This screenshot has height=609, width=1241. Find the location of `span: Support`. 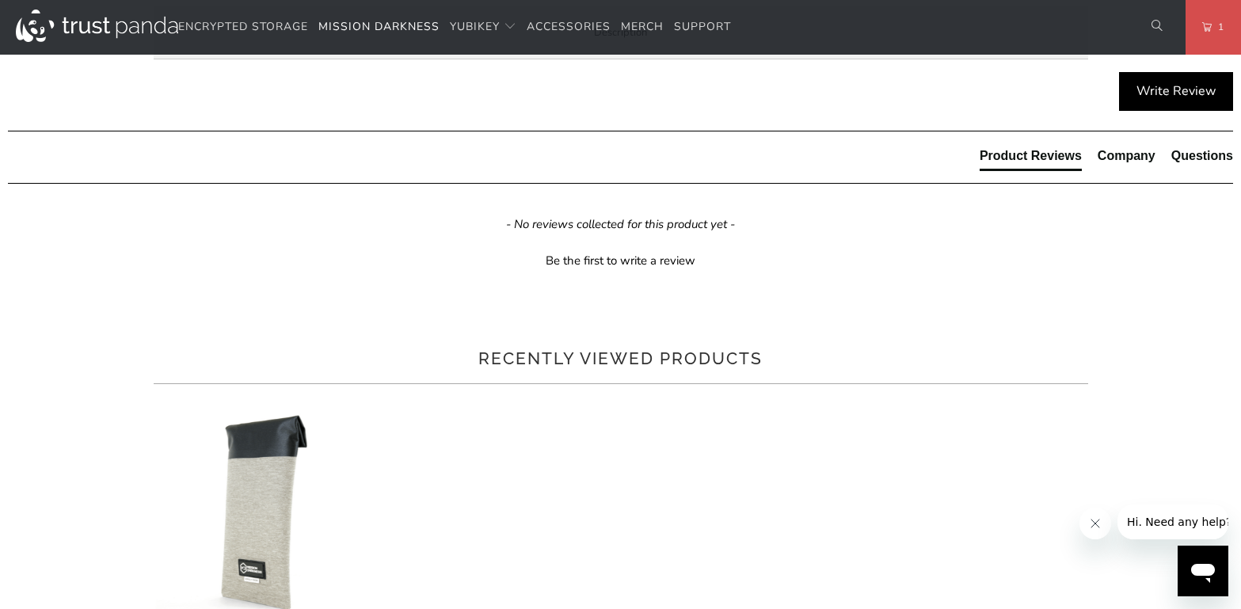

span: Support is located at coordinates (702, 26).